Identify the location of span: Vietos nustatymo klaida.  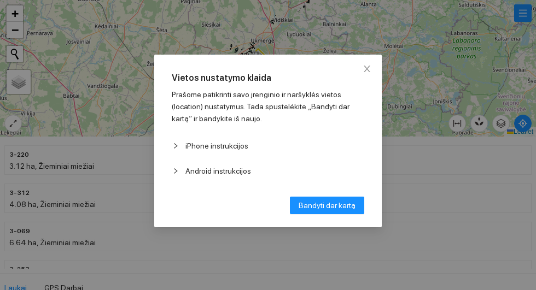
(268, 78).